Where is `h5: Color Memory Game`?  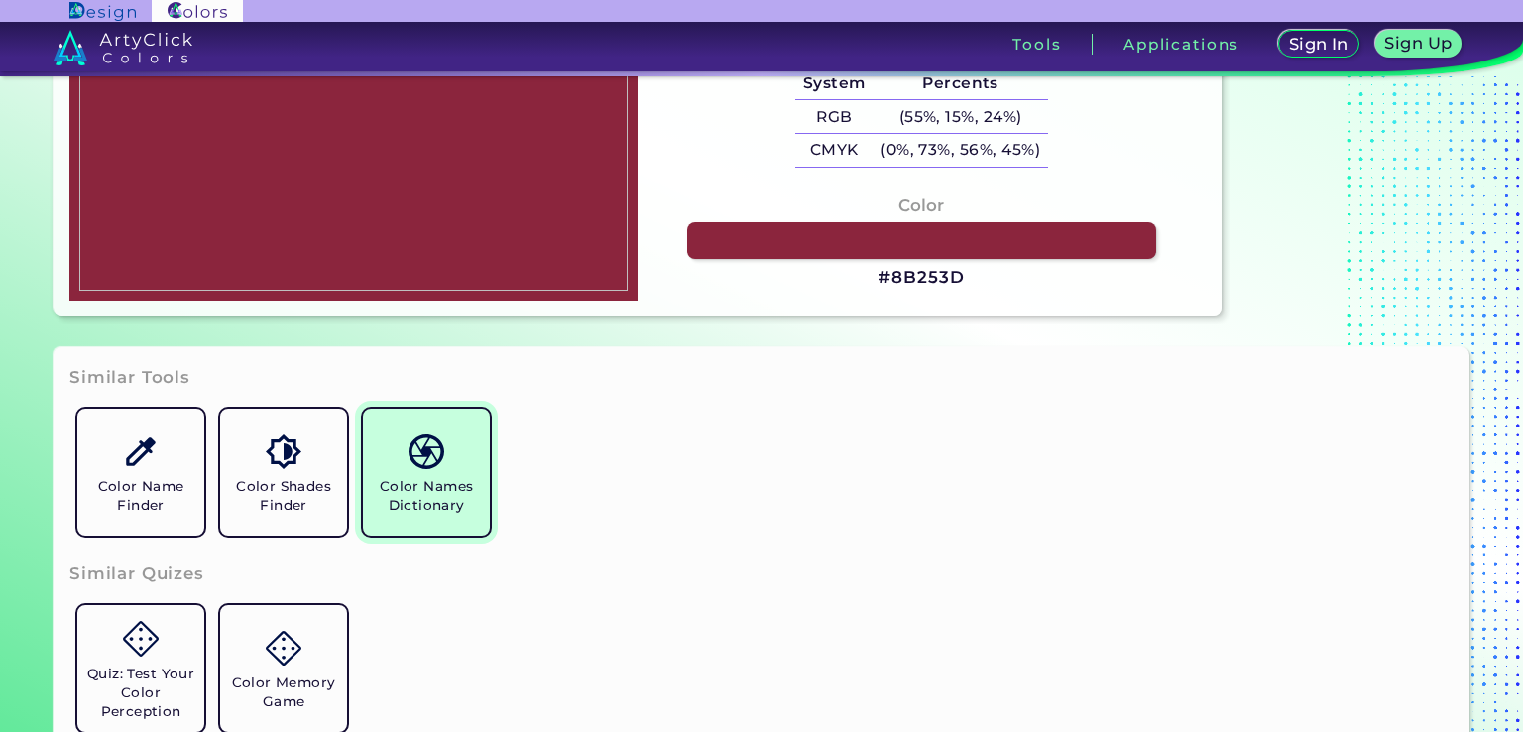
h5: Color Memory Game is located at coordinates (284, 692).